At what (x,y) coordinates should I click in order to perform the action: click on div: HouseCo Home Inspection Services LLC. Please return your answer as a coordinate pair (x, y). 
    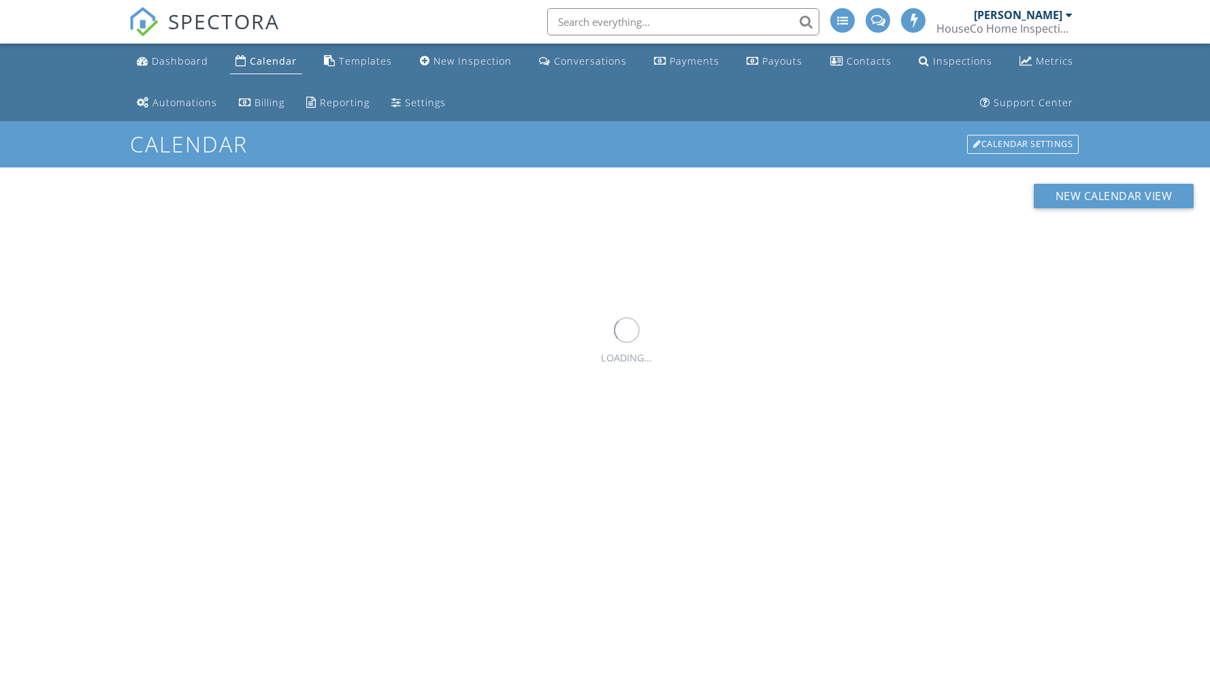
    Looking at the image, I should click on (1005, 29).